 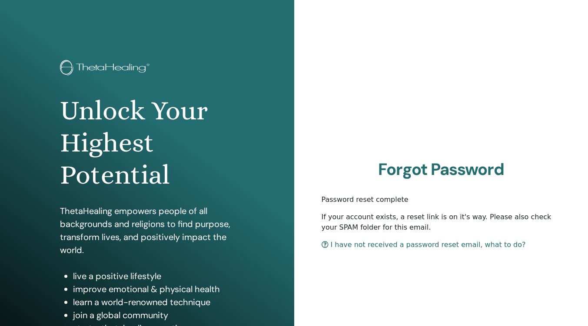 What do you see at coordinates (153, 289) in the screenshot?
I see `li: improve emotional & physical health` at bounding box center [153, 289].